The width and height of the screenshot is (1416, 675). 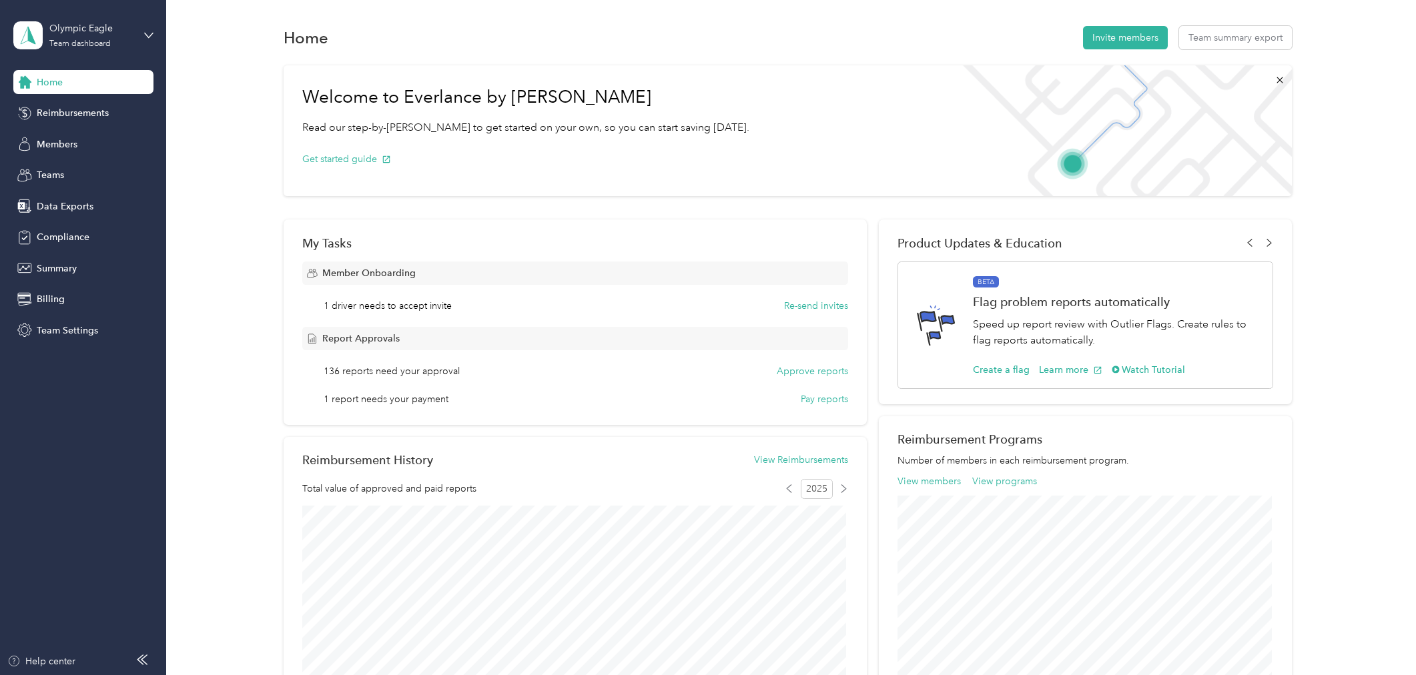 What do you see at coordinates (1004, 481) in the screenshot?
I see `button: View programs` at bounding box center [1004, 481].